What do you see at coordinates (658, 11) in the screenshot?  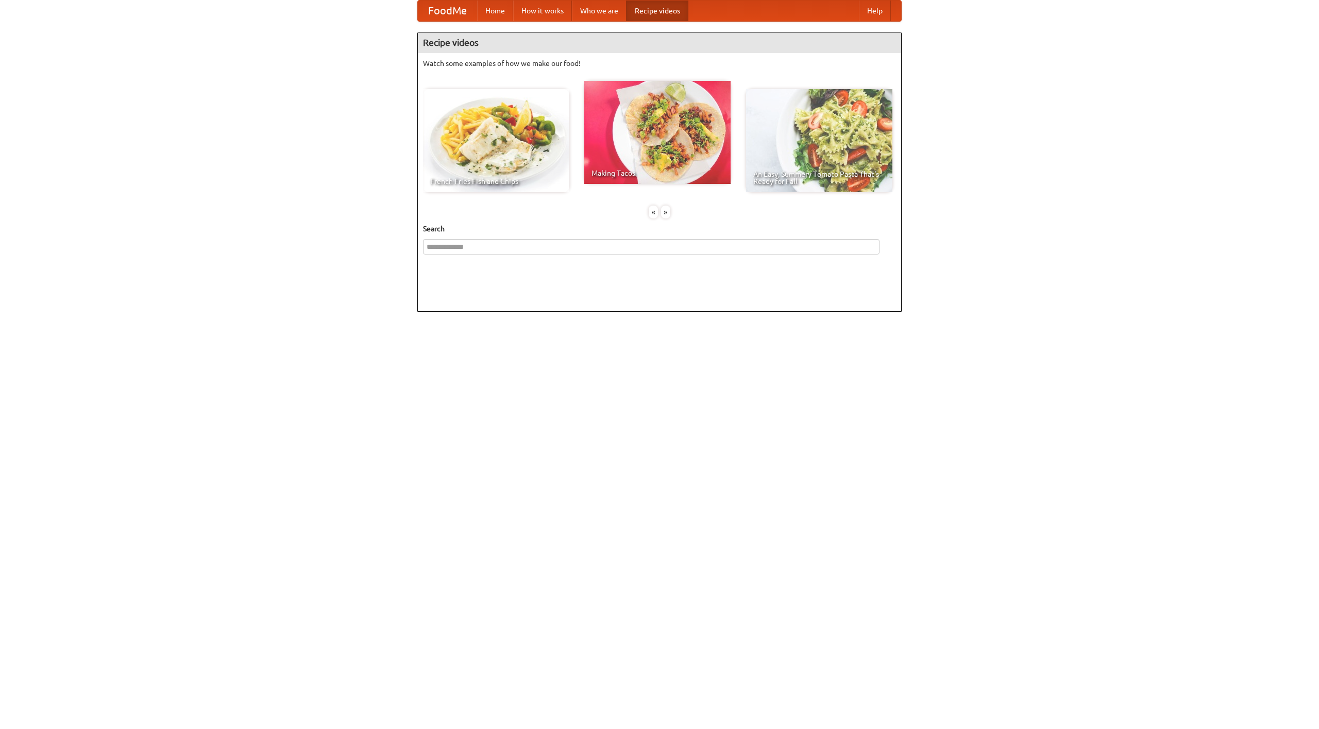 I see `a: Recipe videos` at bounding box center [658, 11].